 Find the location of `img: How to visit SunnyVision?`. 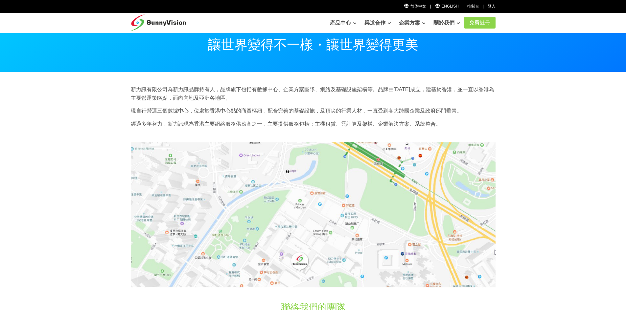

img: How to visit SunnyVision? is located at coordinates (313, 215).